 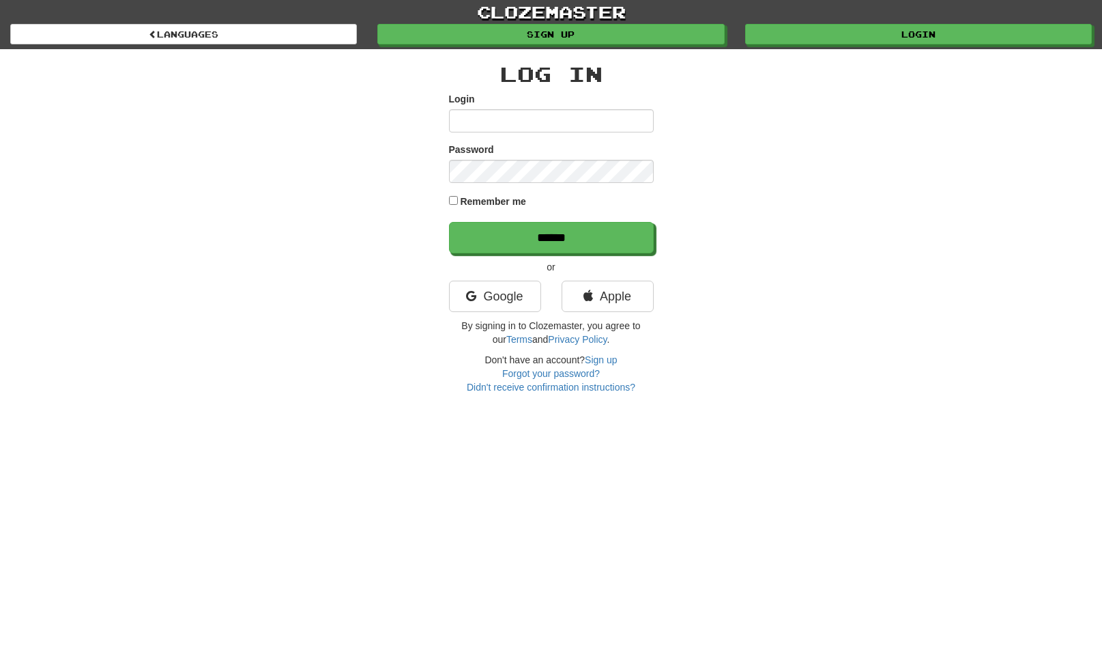 I want to click on a: Login, so click(x=919, y=34).